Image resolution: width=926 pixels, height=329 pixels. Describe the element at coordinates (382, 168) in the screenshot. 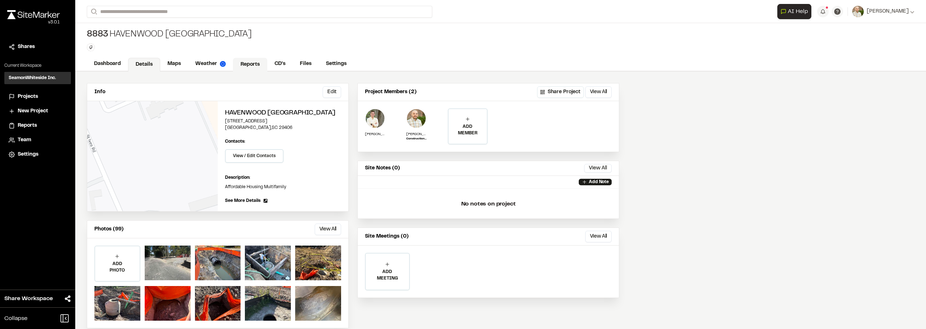

I see `p: Site Notes (0)` at that location.